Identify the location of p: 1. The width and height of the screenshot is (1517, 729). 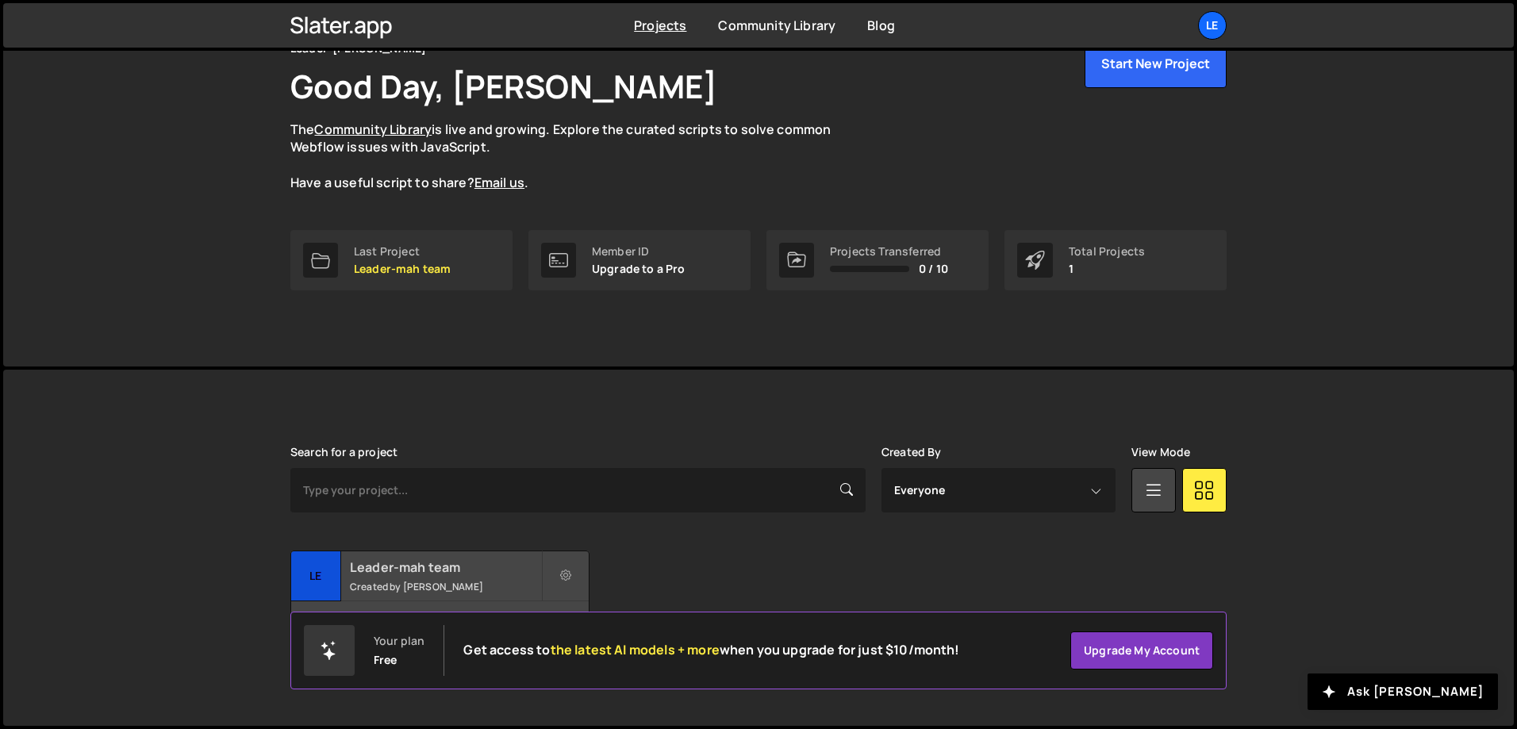
(1107, 269).